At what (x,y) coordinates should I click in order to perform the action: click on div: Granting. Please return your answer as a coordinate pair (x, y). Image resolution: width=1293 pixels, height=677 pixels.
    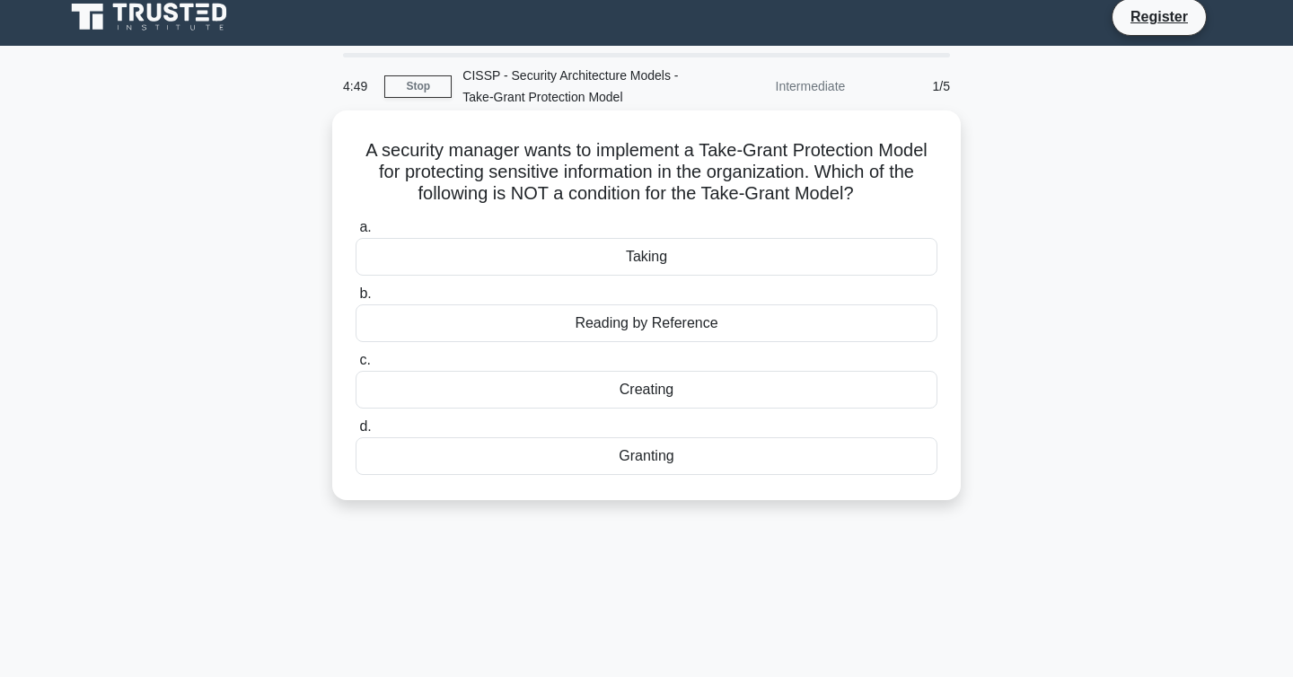
    Looking at the image, I should click on (647, 456).